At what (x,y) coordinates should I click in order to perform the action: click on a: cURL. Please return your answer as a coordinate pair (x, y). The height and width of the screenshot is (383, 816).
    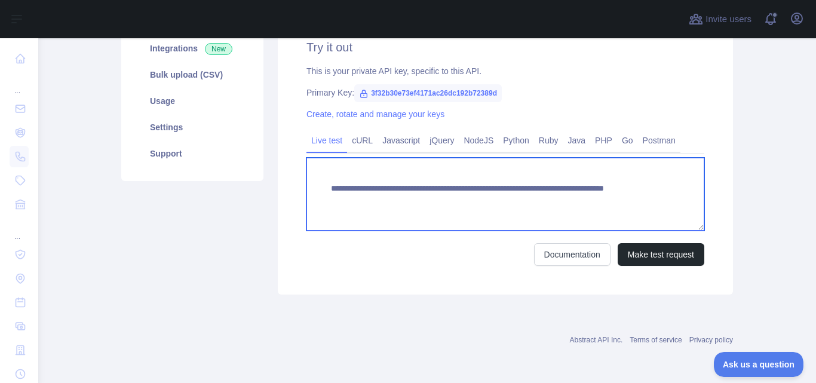
    Looking at the image, I should click on (362, 140).